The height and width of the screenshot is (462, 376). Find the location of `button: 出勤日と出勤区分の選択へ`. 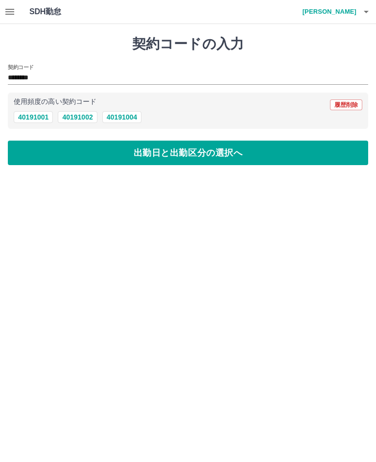

button: 出勤日と出勤区分の選択へ is located at coordinates (188, 153).